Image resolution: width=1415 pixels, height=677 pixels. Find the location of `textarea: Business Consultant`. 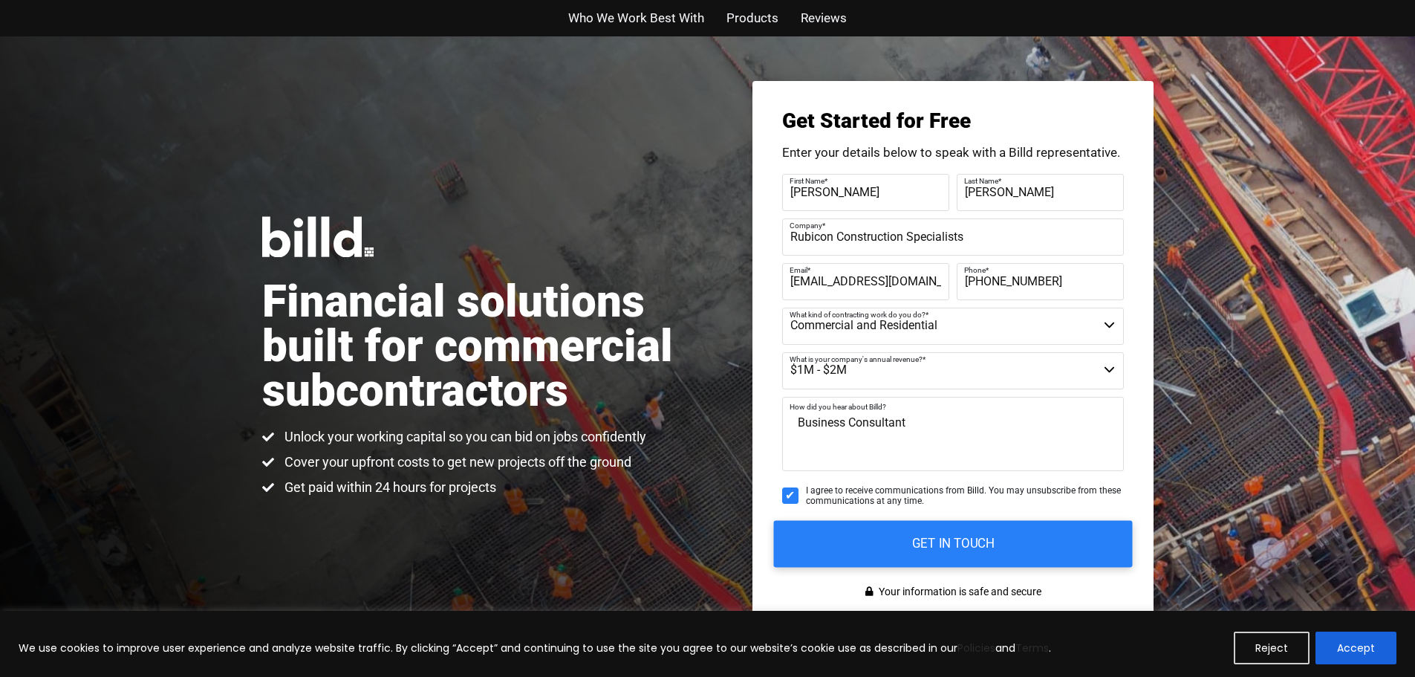

textarea: Business Consultant is located at coordinates (953, 434).